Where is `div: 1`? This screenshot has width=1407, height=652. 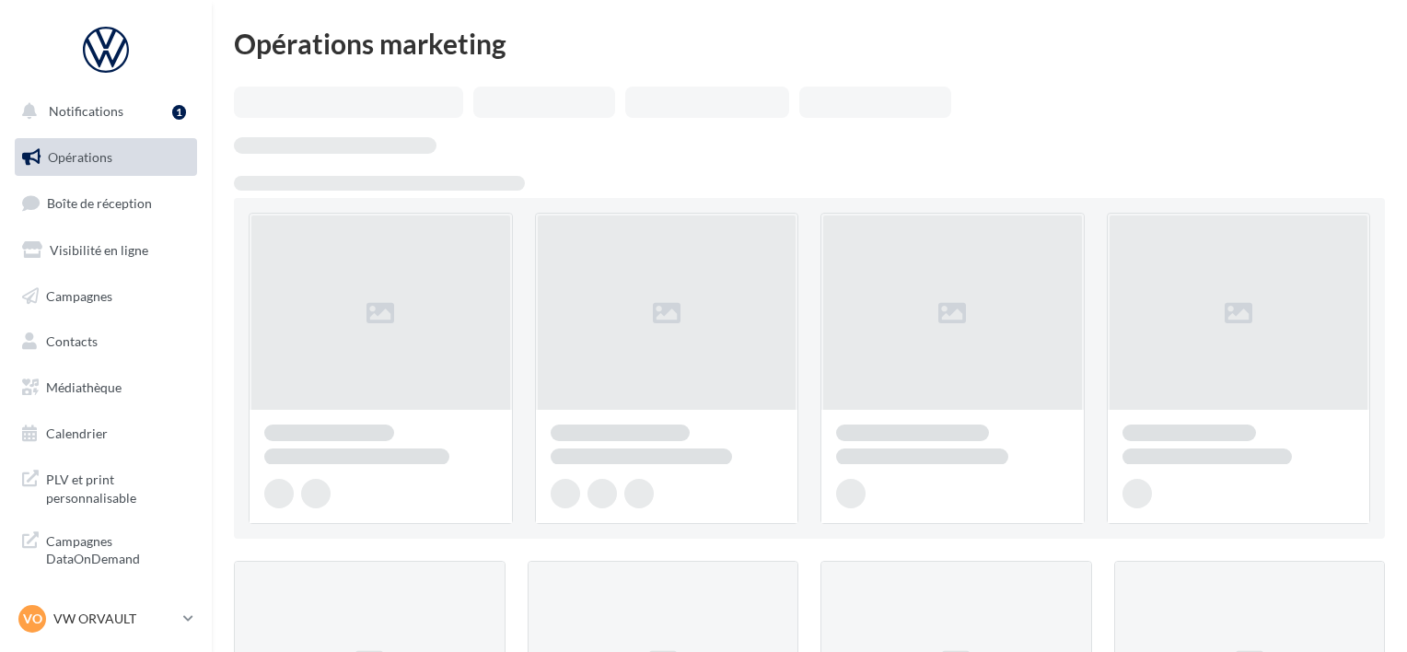 div: 1 is located at coordinates (179, 112).